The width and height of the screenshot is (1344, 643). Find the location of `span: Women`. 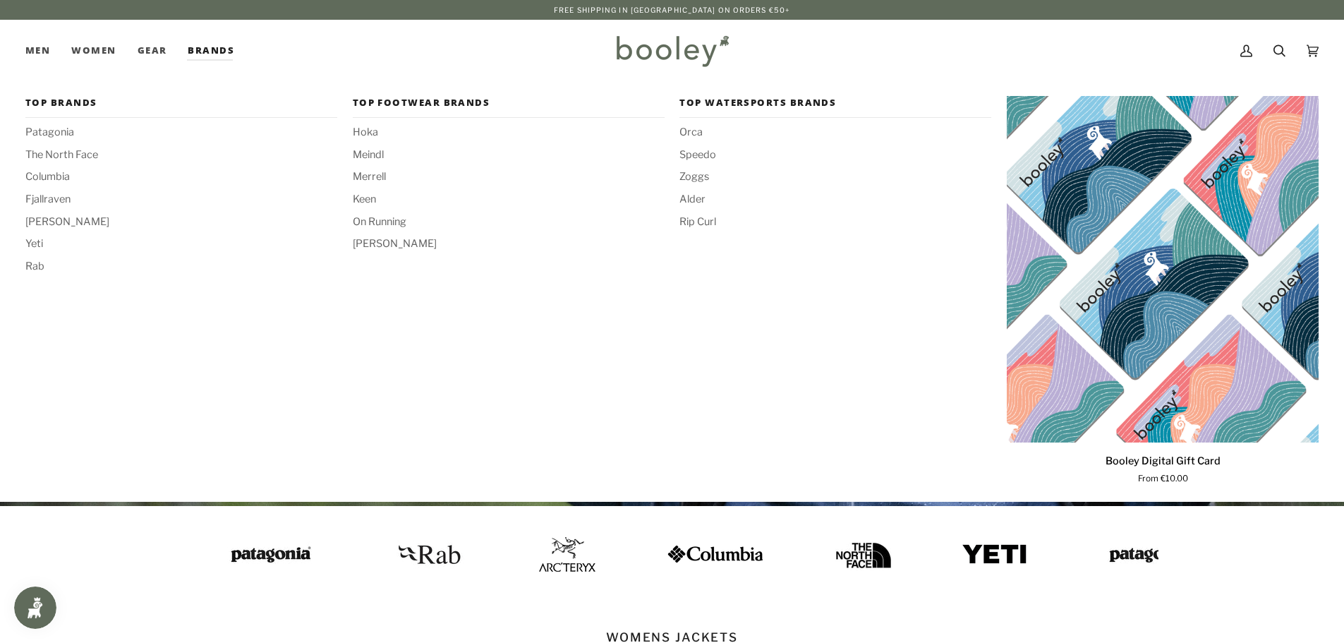

span: Women is located at coordinates (93, 51).